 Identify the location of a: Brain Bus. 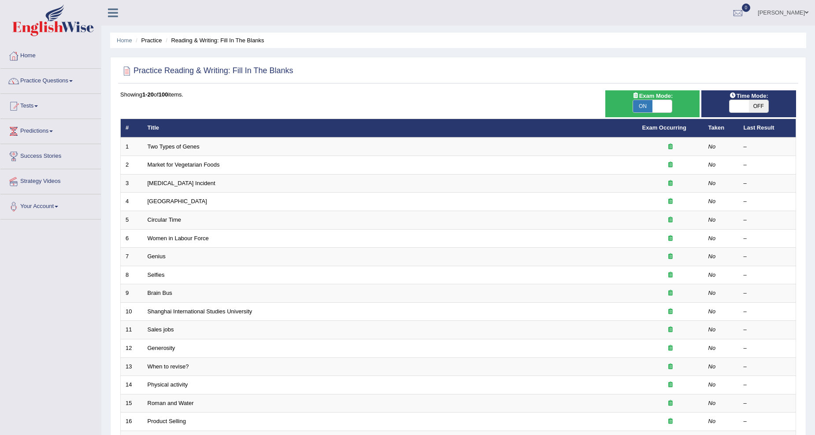
(160, 293).